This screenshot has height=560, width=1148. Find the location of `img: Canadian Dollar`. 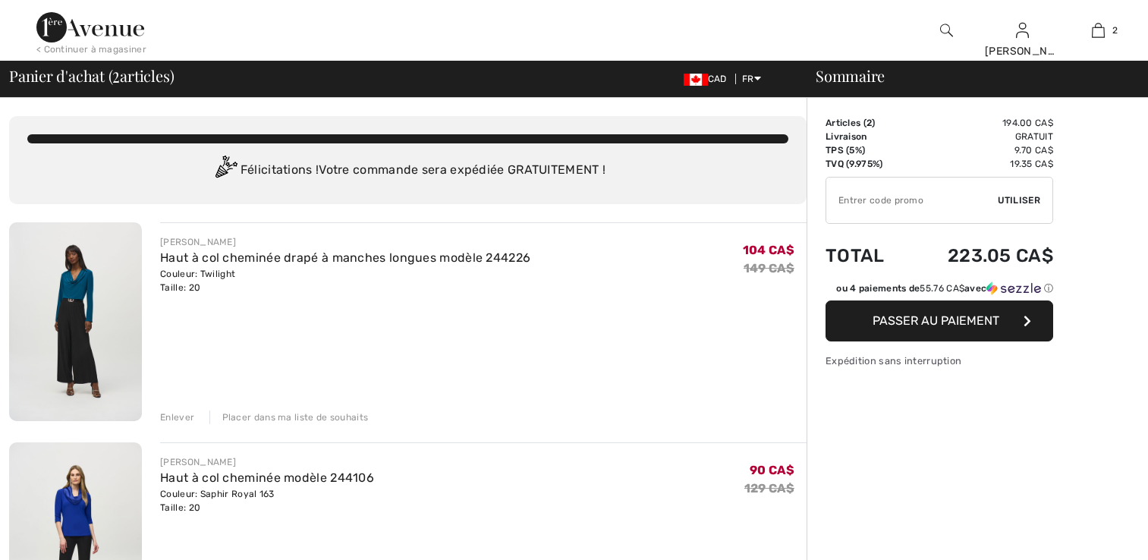

img: Canadian Dollar is located at coordinates (696, 80).